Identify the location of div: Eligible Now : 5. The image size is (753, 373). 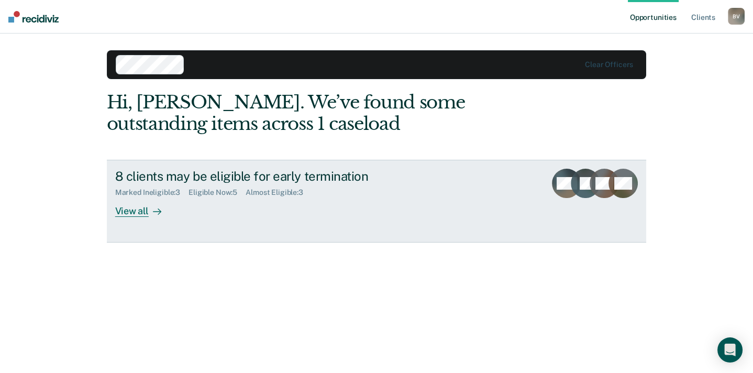
(217, 192).